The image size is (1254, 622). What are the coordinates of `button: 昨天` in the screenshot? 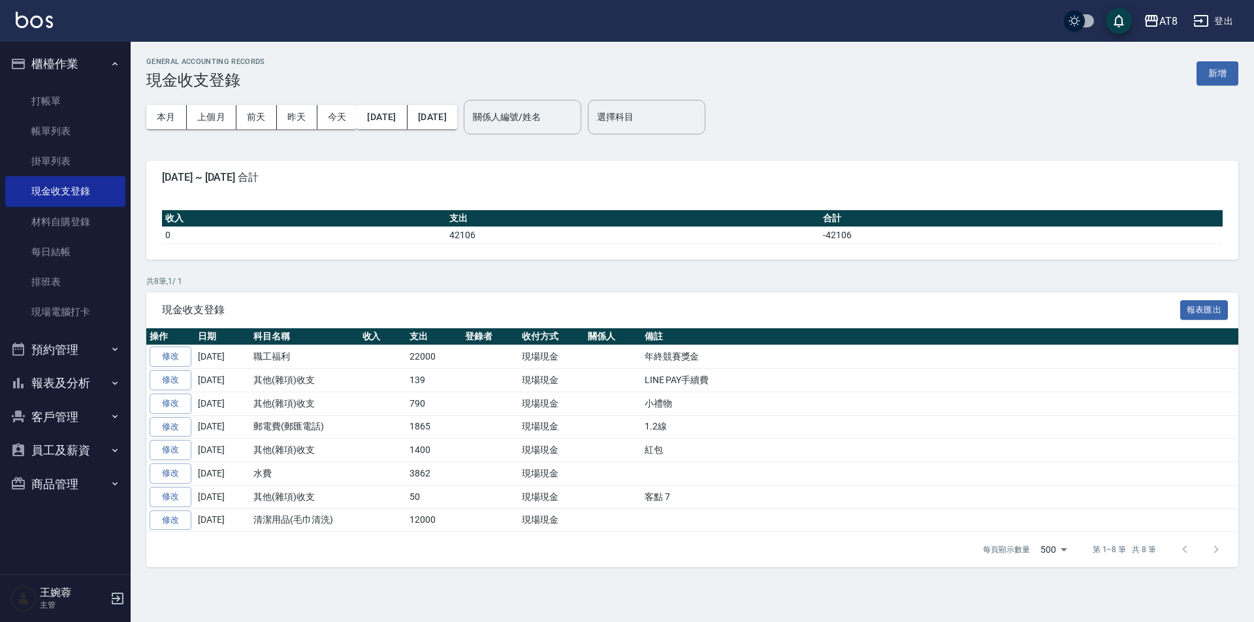 It's located at (297, 117).